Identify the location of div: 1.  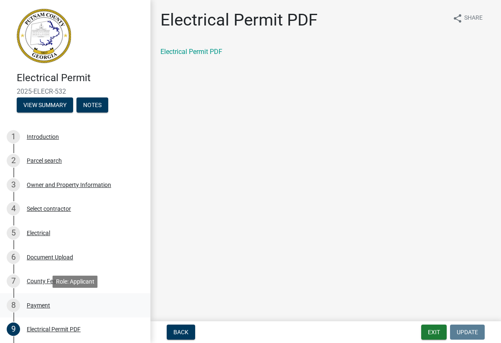
(13, 137).